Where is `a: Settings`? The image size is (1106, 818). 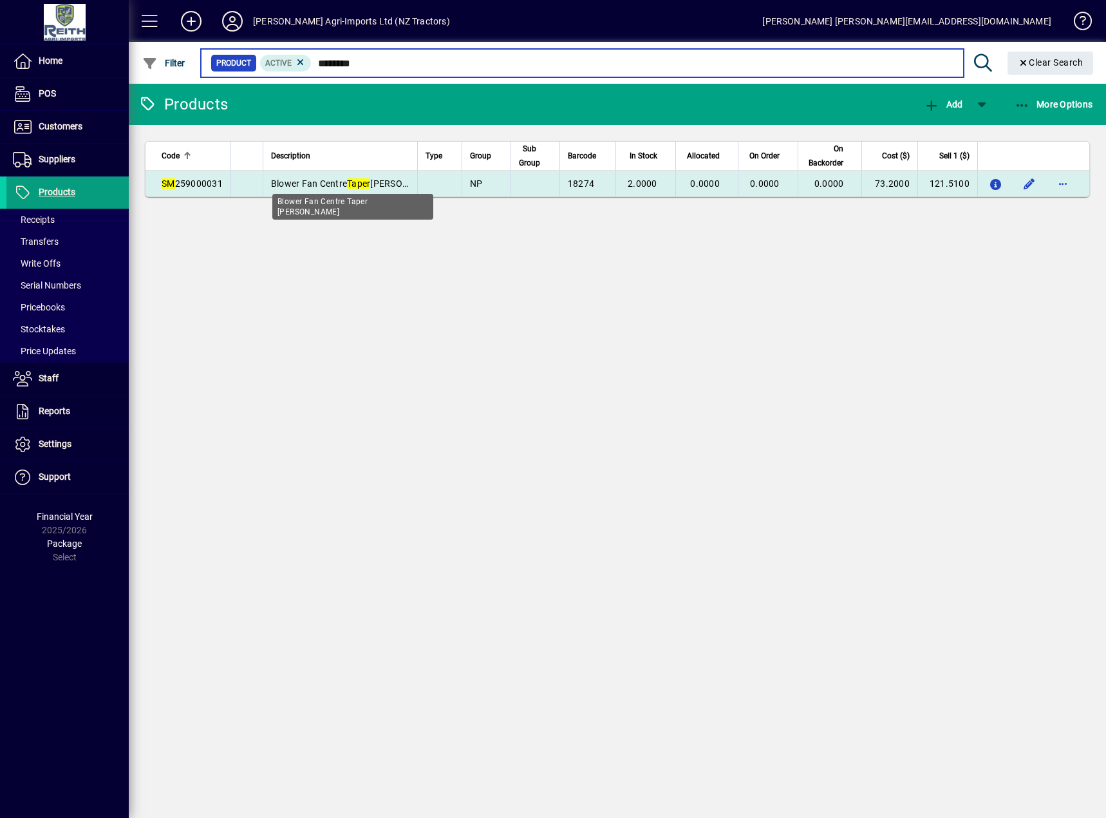 a: Settings is located at coordinates (68, 444).